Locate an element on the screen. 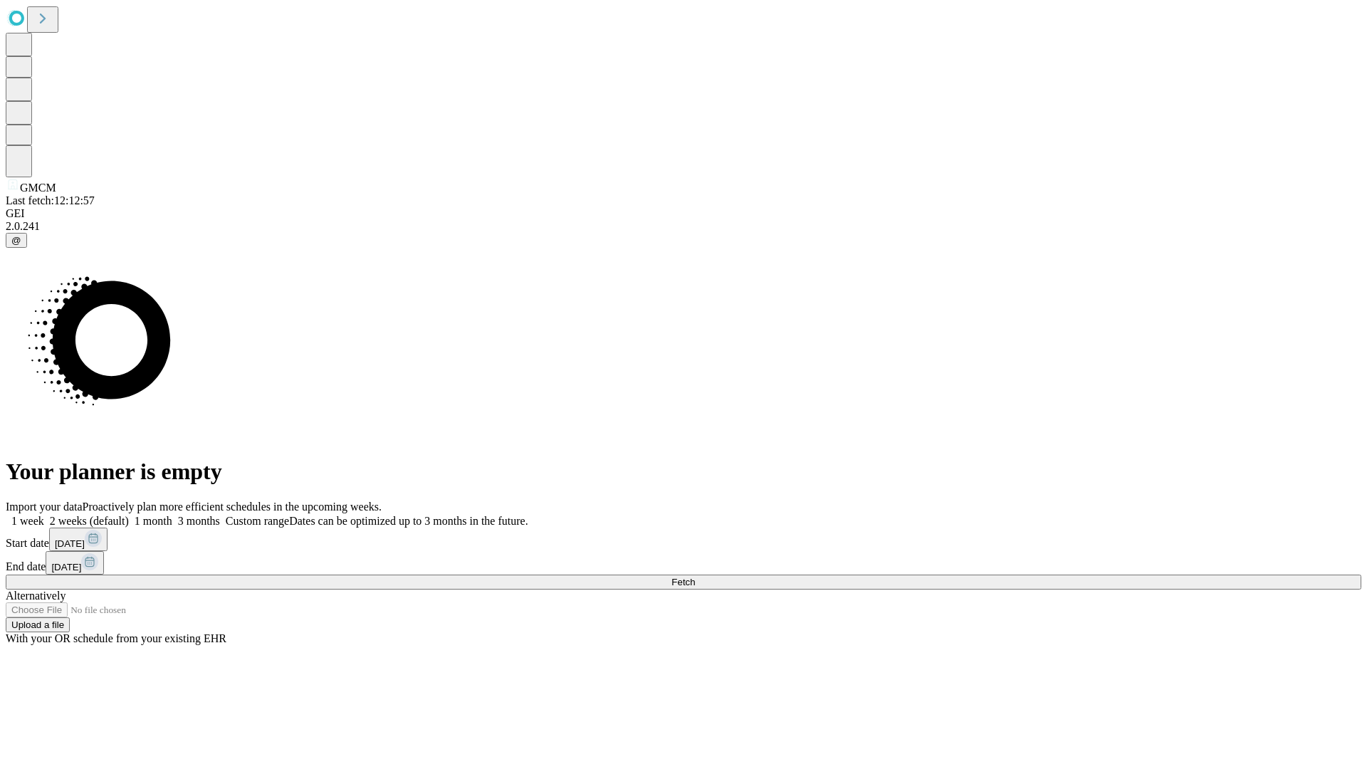 Image resolution: width=1367 pixels, height=769 pixels. h1: Your planner is empty is located at coordinates (684, 471).